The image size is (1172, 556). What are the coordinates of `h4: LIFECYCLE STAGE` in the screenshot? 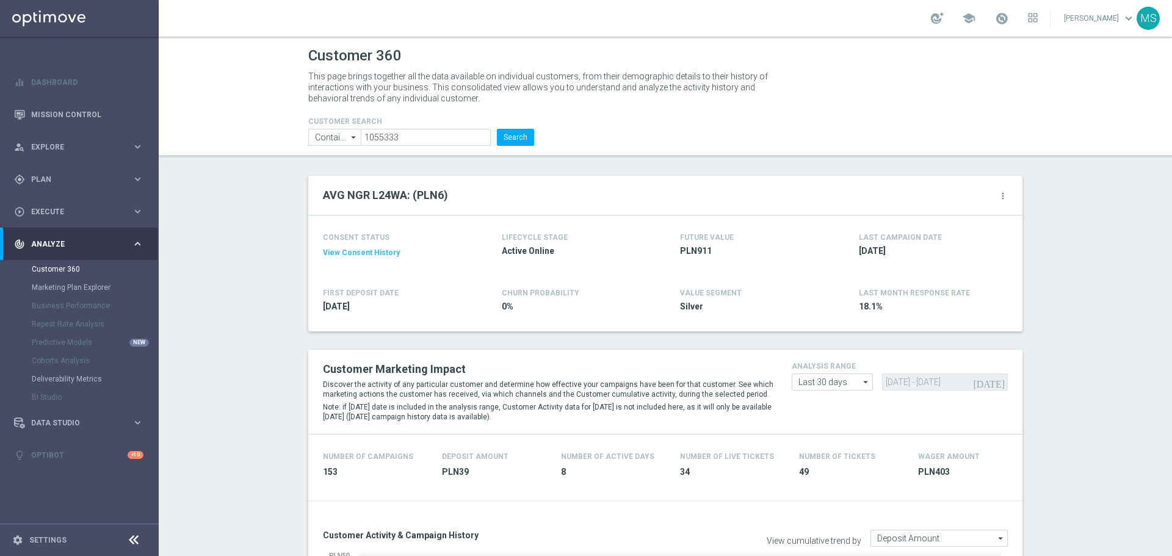 It's located at (535, 238).